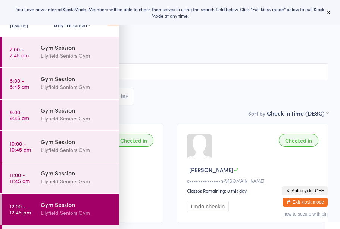 The height and width of the screenshot is (229, 340). What do you see at coordinates (61, 146) in the screenshot?
I see `a: 10:00 -10:45 amGym SessionLilyfield Seniors Gym` at bounding box center [61, 146].